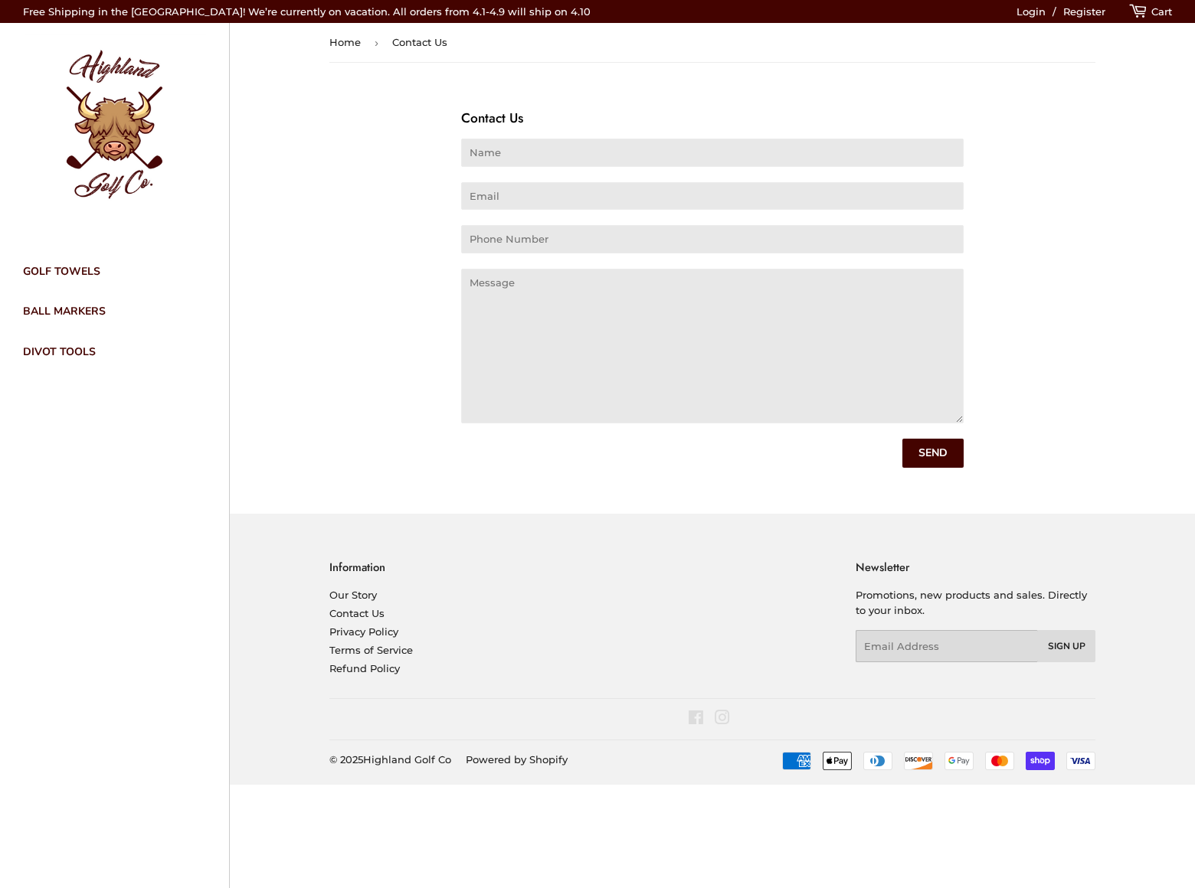  What do you see at coordinates (712, 239) in the screenshot?
I see `input: Phone Number` at bounding box center [712, 239].